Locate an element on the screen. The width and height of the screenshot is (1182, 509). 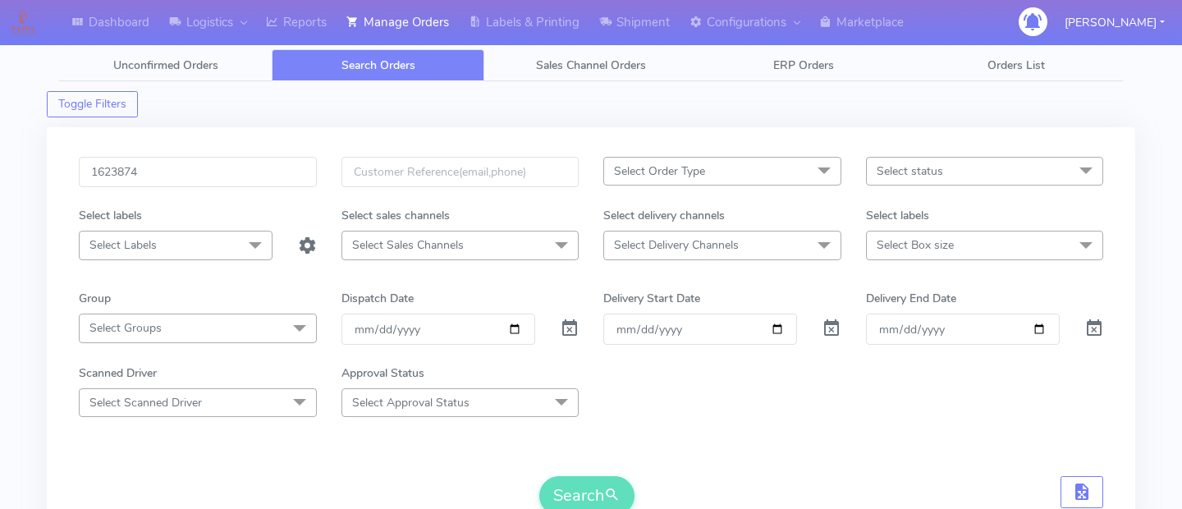
span: Search Orders is located at coordinates (378, 65).